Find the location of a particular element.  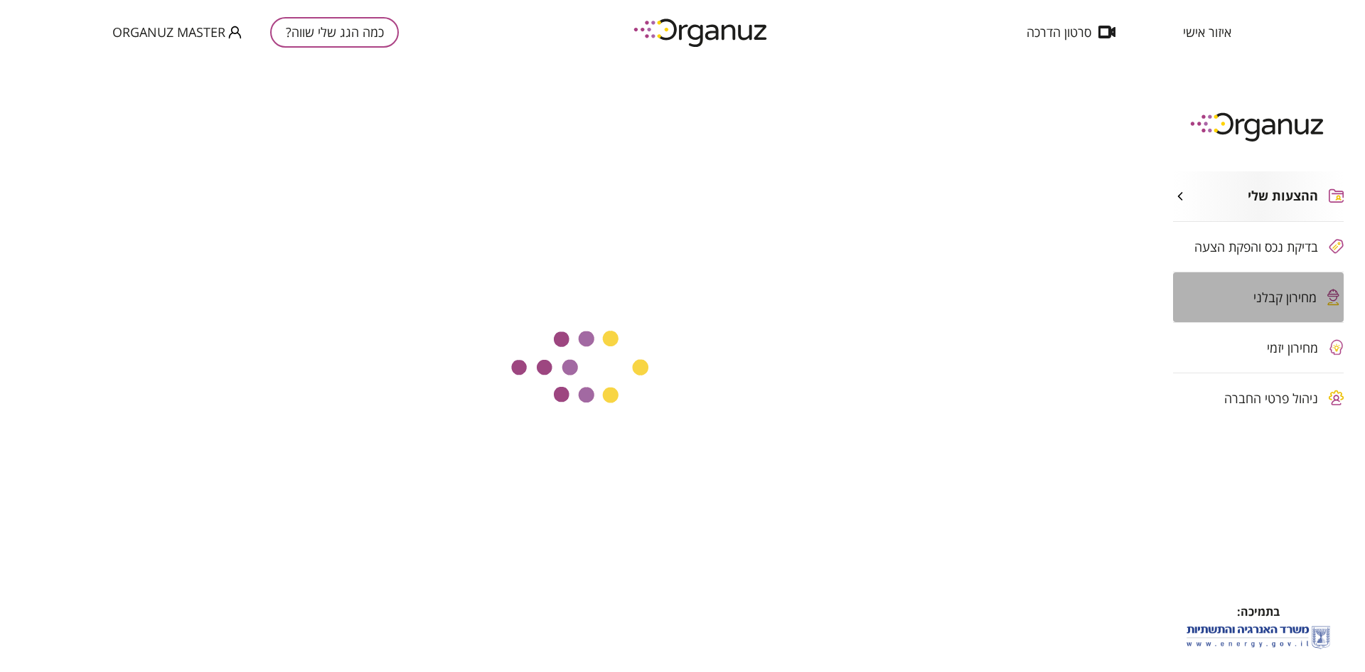

img: לוגו משרד האנרגיה is located at coordinates (1258, 636).